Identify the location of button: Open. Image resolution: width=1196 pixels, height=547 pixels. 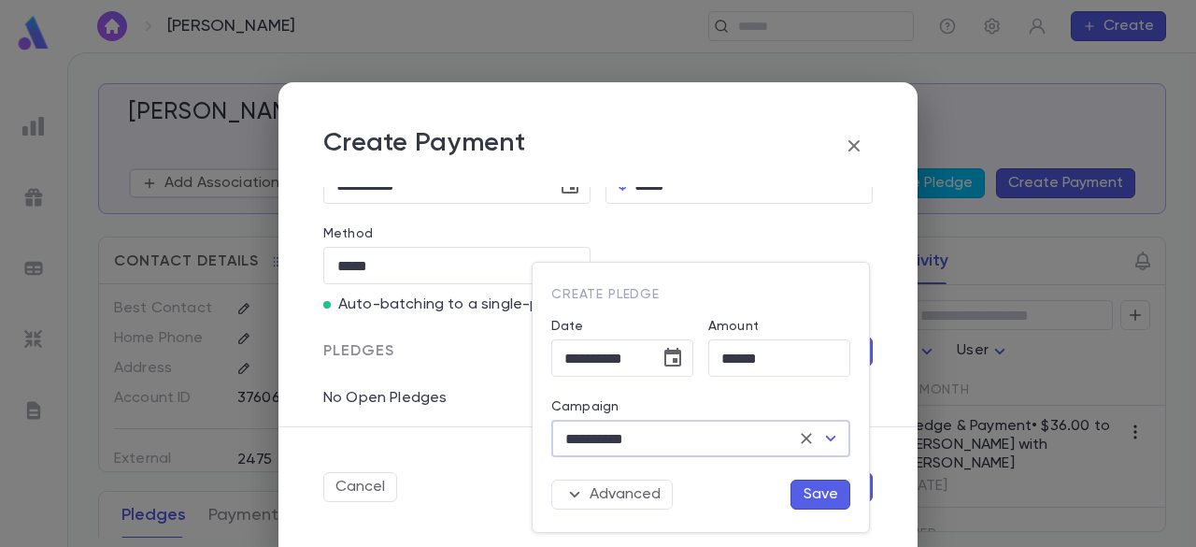
(831, 438).